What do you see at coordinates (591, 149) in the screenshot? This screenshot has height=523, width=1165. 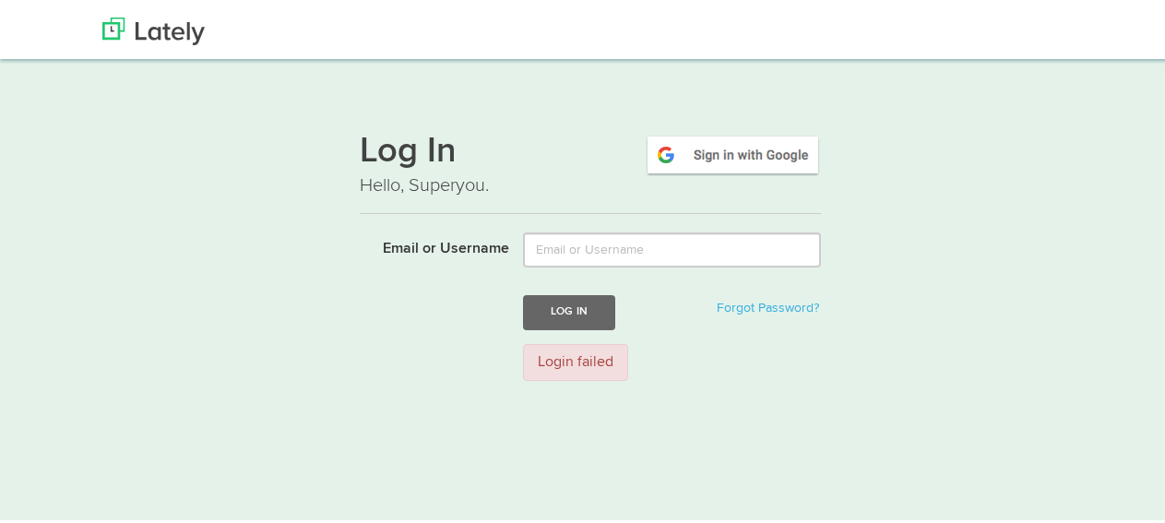 I see `h1: Log In` at bounding box center [591, 149].